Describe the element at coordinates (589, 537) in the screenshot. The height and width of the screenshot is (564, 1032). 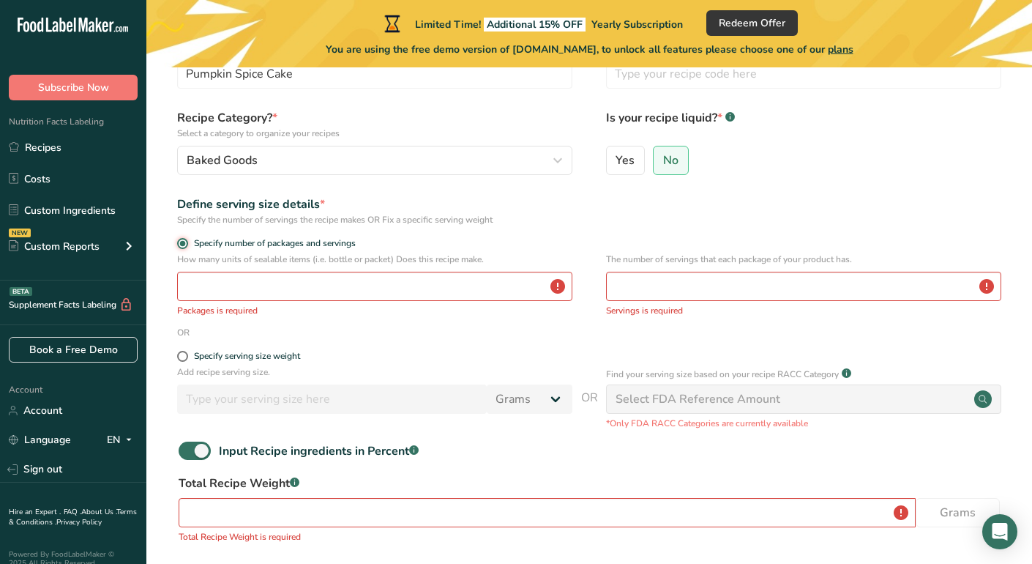
I see `p: Total Recipe Weight is required` at that location.